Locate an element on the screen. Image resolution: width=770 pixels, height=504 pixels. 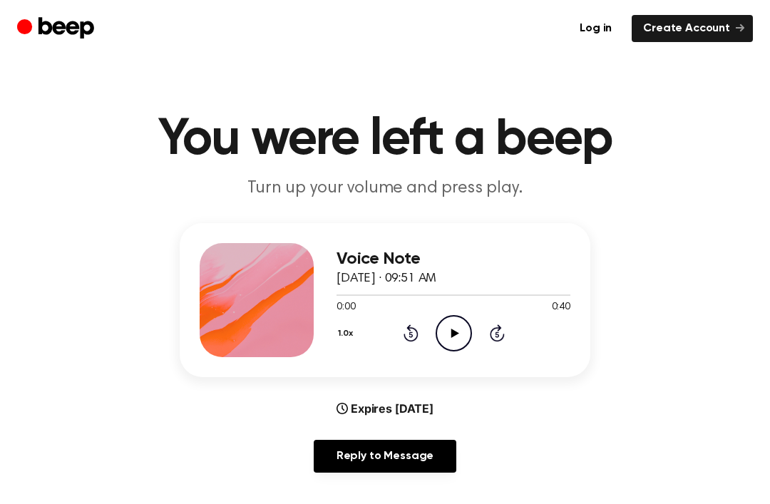
span: 0:40 is located at coordinates (561, 307).